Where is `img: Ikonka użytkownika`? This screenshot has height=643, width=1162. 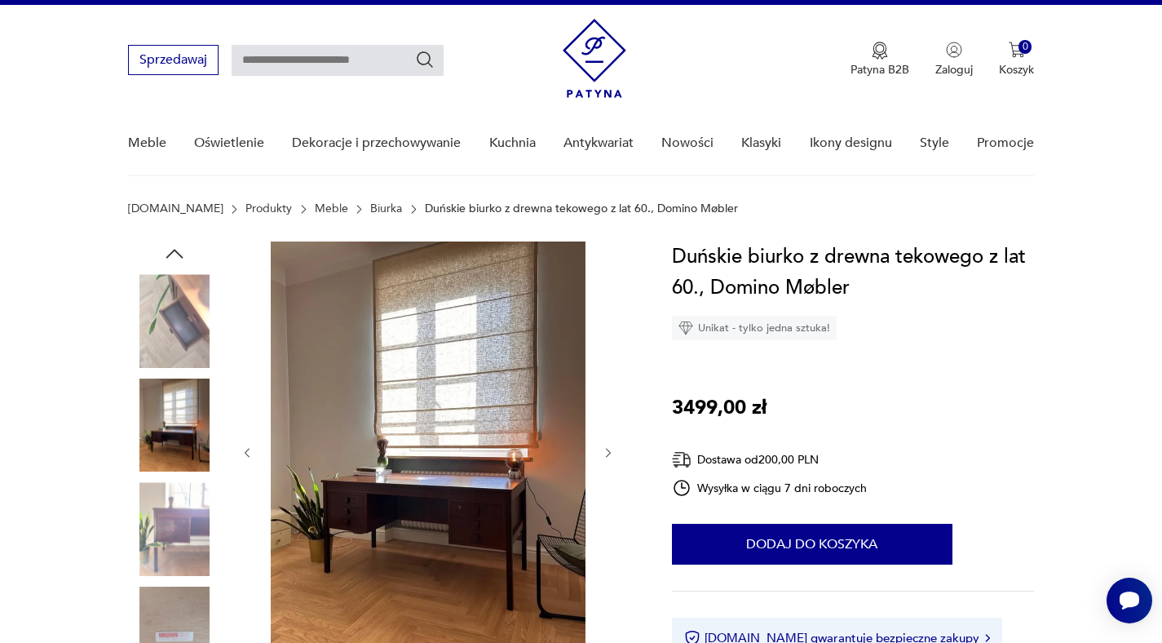 img: Ikonka użytkownika is located at coordinates (954, 50).